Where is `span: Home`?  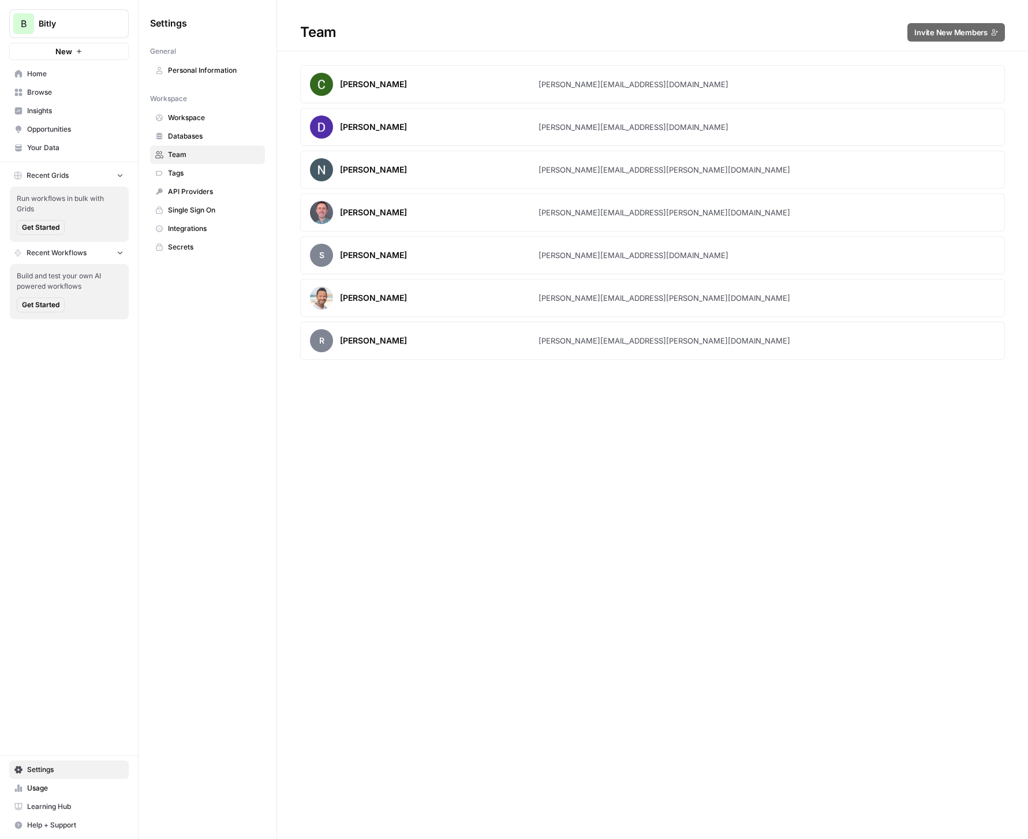
span: Home is located at coordinates (75, 74).